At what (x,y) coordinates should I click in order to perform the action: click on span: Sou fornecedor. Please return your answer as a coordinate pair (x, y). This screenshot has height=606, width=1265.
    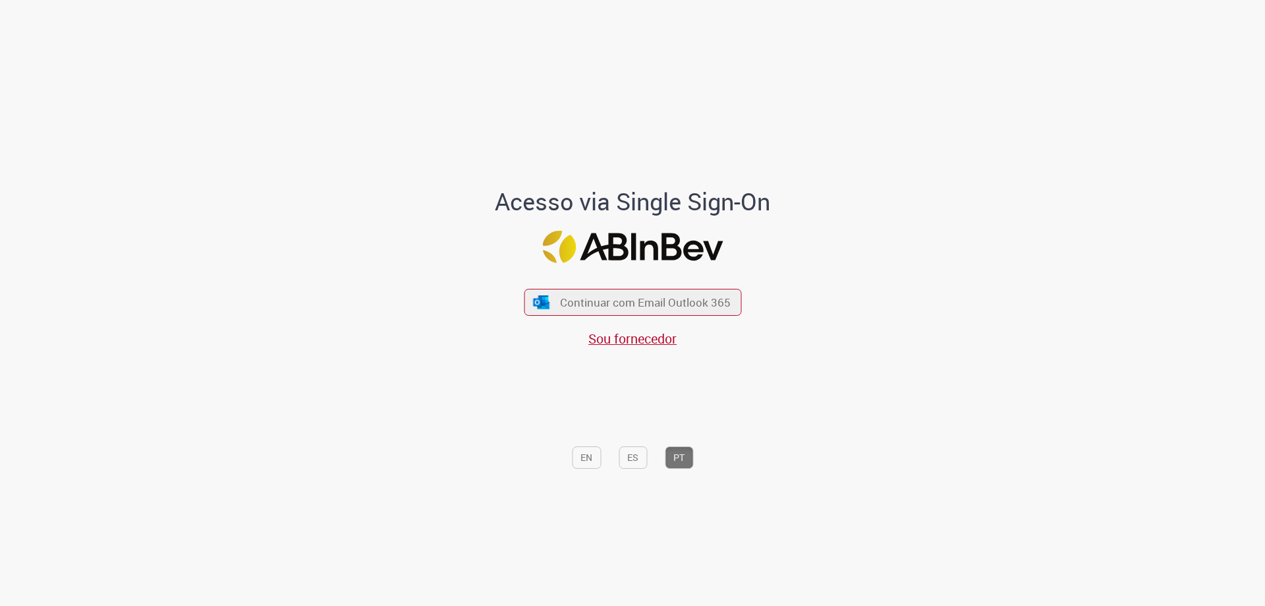
    Looking at the image, I should click on (633, 338).